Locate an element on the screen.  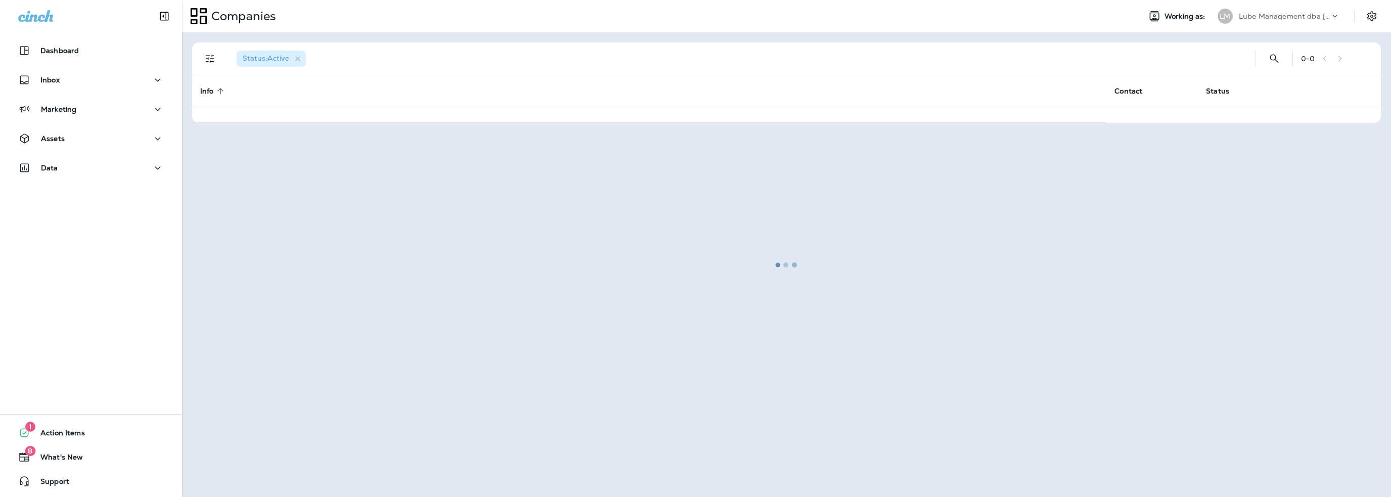
button: Support is located at coordinates (91, 481).